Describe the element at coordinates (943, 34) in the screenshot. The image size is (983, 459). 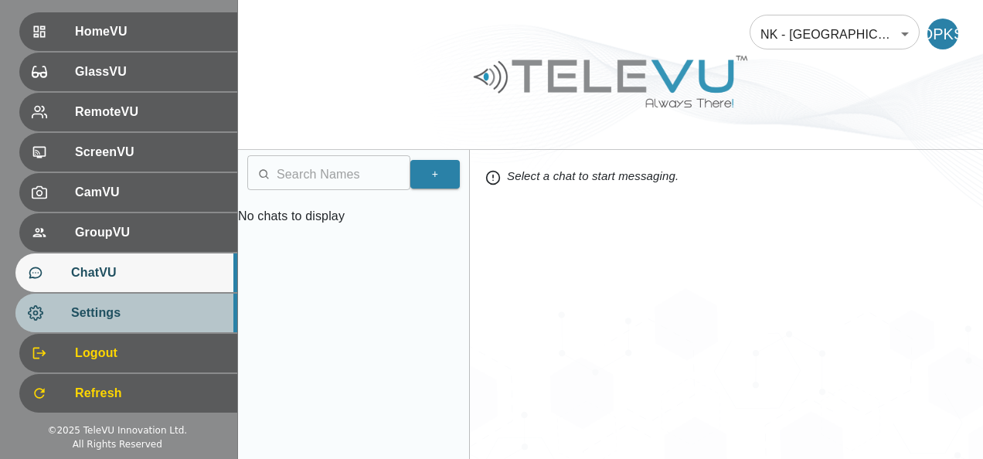
I see `div: DPKS` at that location.